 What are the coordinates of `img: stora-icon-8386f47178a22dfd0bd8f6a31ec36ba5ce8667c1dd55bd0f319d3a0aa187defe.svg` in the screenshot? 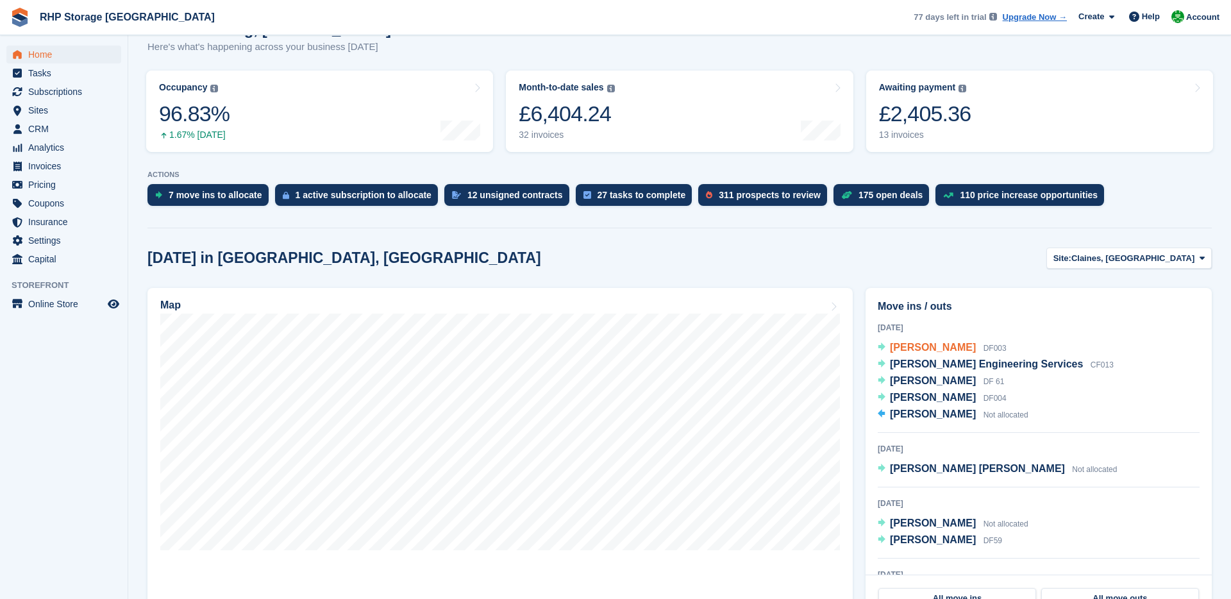 It's located at (20, 17).